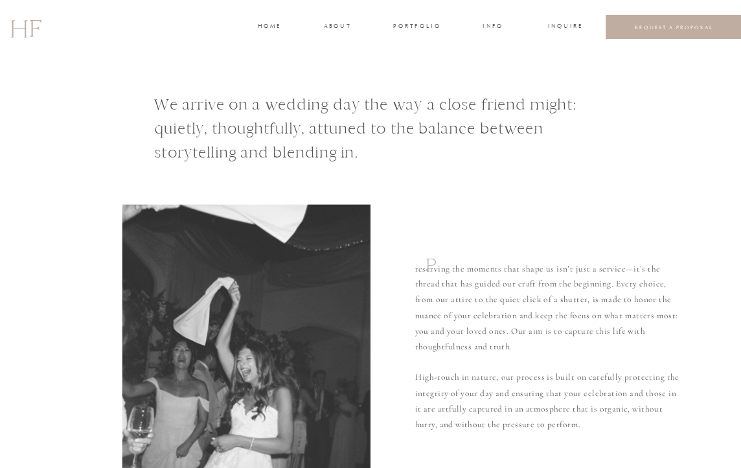  What do you see at coordinates (564, 27) in the screenshot?
I see `h3: INQUIRE` at bounding box center [564, 27].